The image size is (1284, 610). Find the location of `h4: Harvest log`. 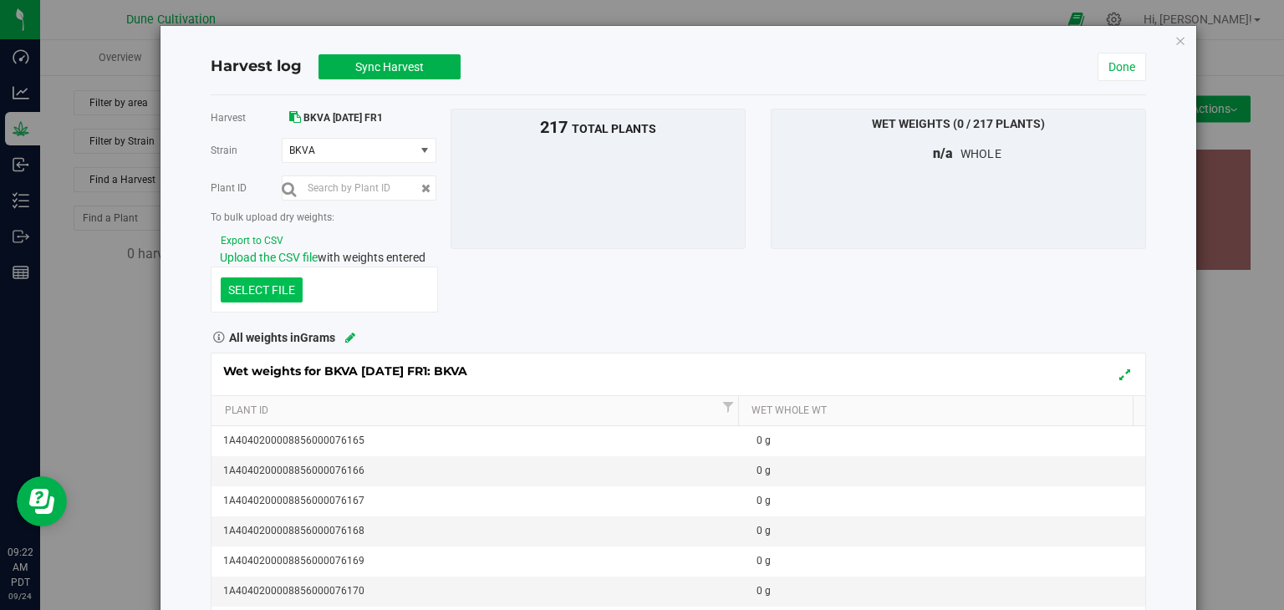

h4: Harvest log is located at coordinates (256, 67).